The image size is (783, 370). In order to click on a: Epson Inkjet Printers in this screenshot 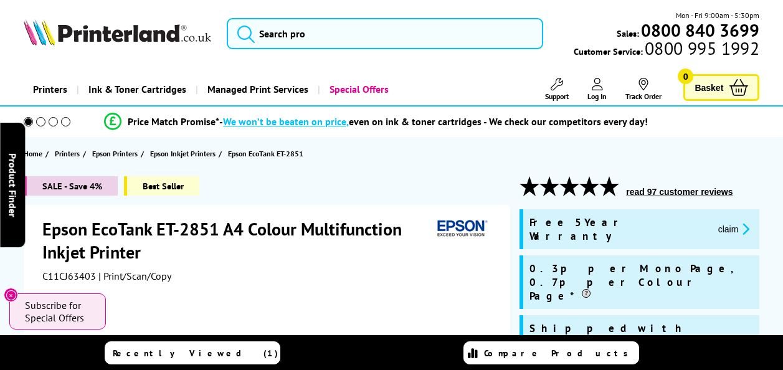, I will do `click(184, 153)`.